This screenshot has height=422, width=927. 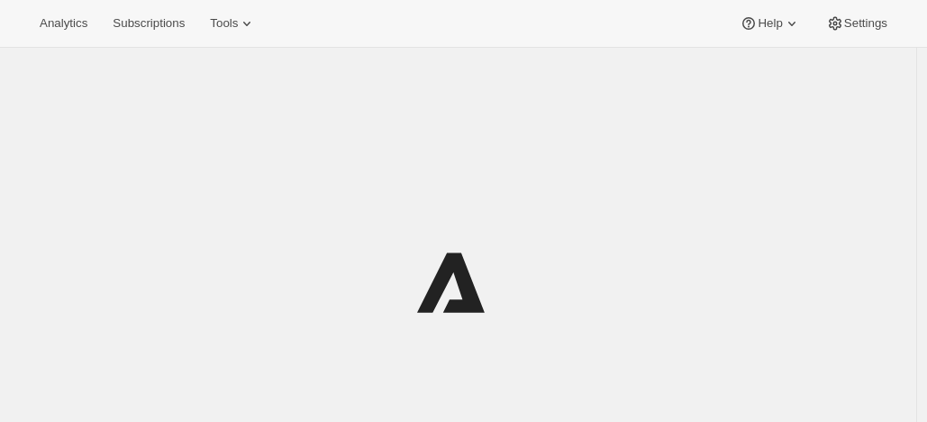 I want to click on span: Subscriptions, so click(x=149, y=23).